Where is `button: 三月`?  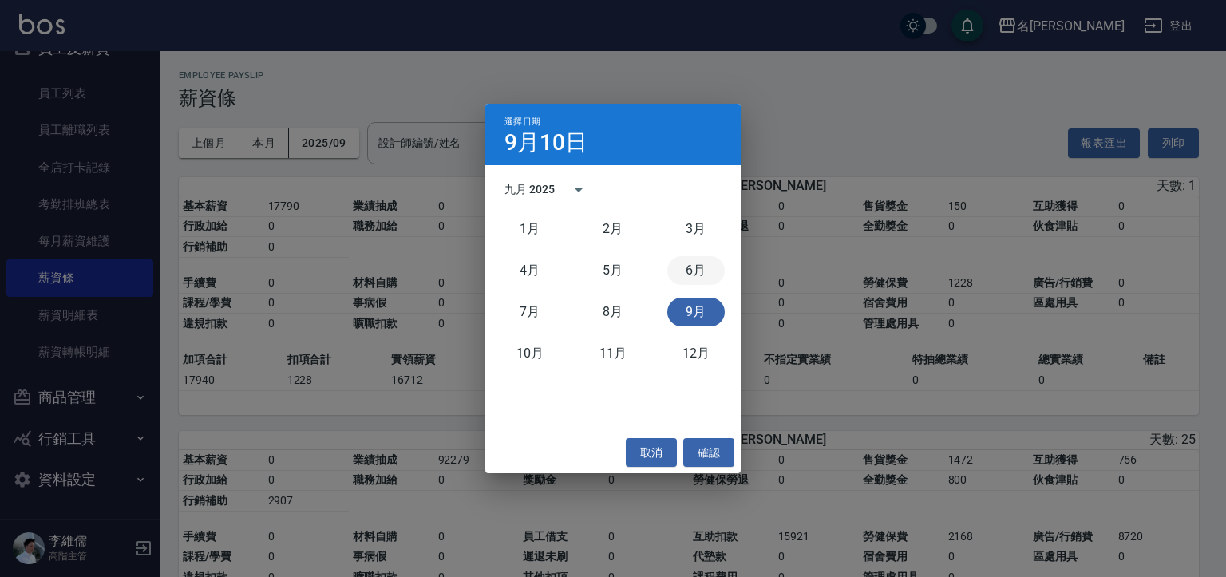
button: 三月 is located at coordinates (696, 229).